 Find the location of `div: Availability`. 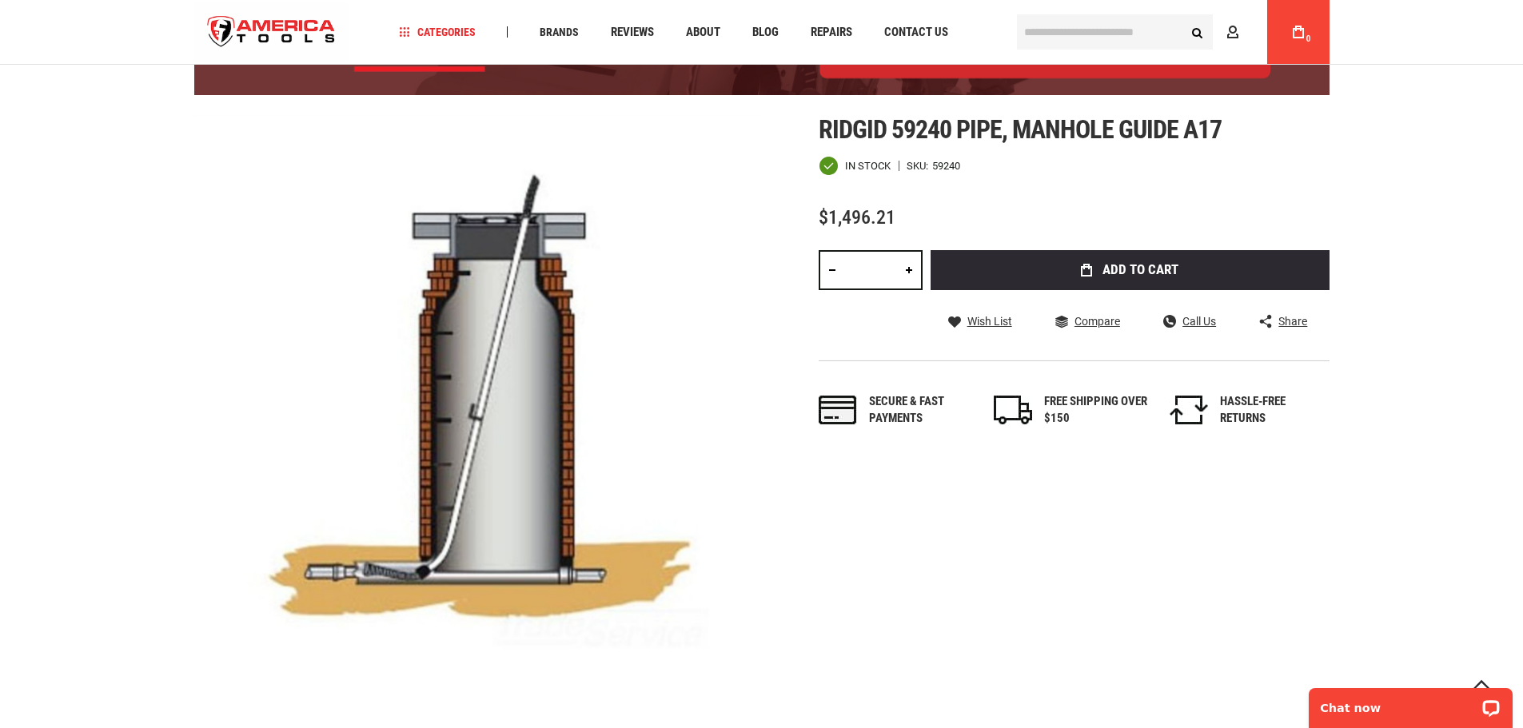

div: Availability is located at coordinates (854, 165).